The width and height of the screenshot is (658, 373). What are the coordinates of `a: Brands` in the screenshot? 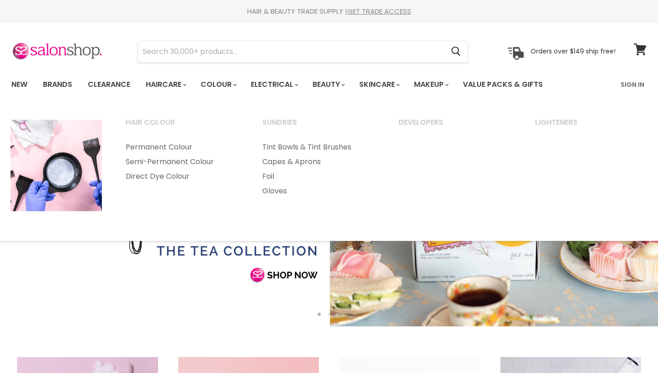 It's located at (58, 85).